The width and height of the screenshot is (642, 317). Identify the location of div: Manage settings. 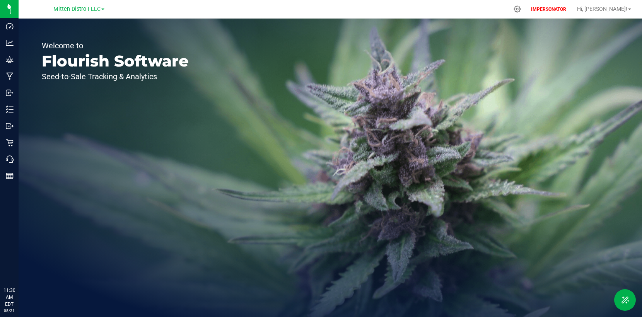
(517, 9).